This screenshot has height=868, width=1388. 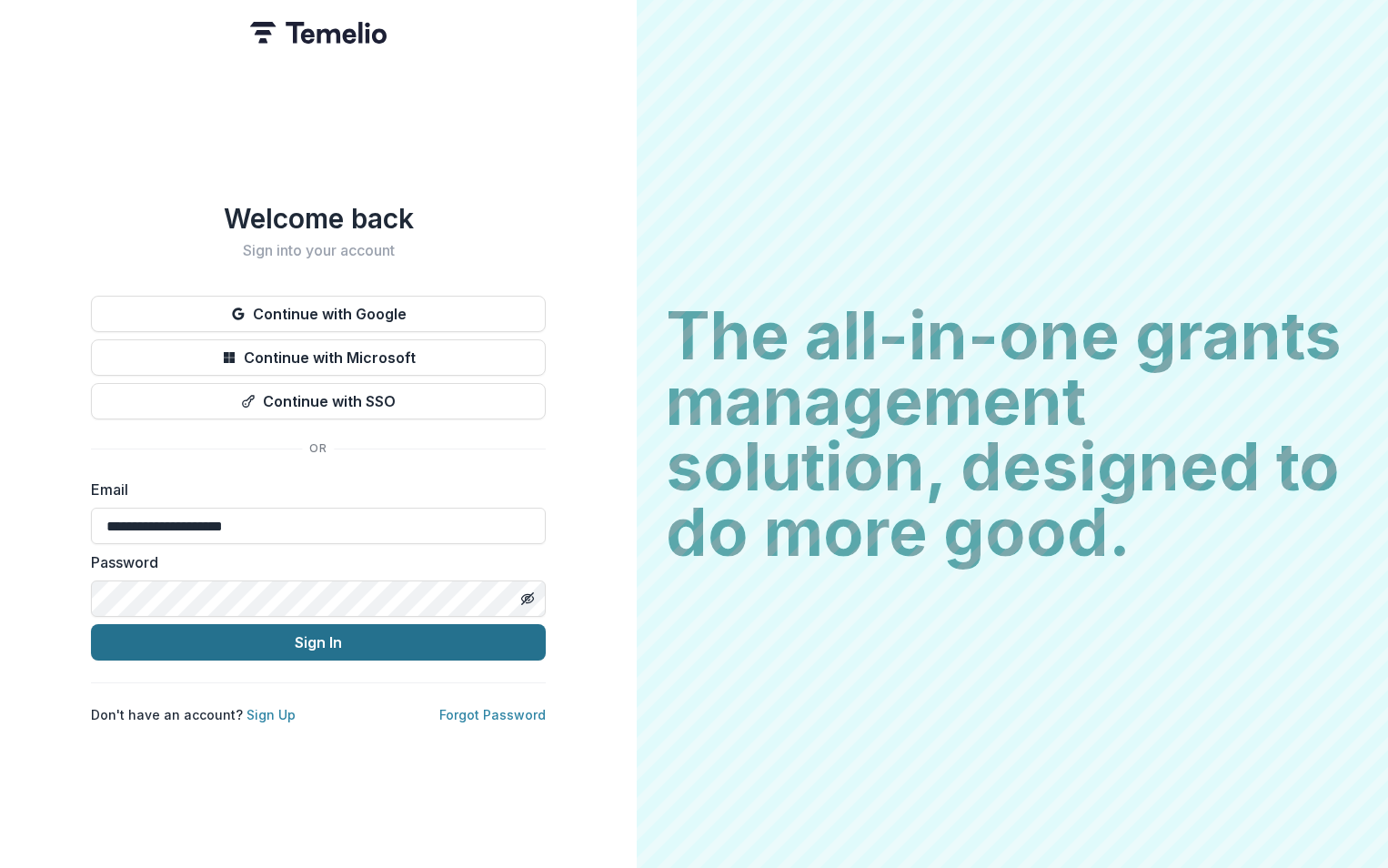 I want to click on img: Temelio, so click(x=318, y=32).